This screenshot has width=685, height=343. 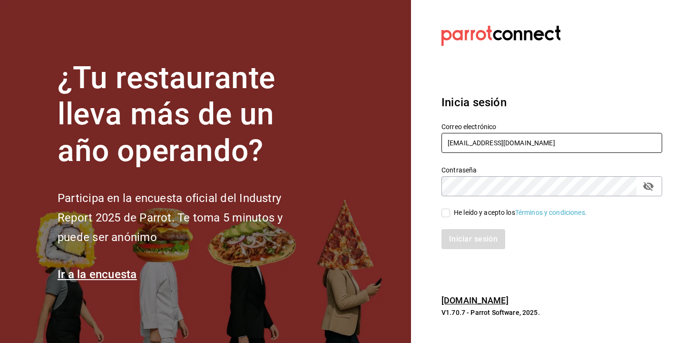 What do you see at coordinates (551, 212) in the screenshot?
I see `a: Términos y condiciones.` at bounding box center [551, 212].